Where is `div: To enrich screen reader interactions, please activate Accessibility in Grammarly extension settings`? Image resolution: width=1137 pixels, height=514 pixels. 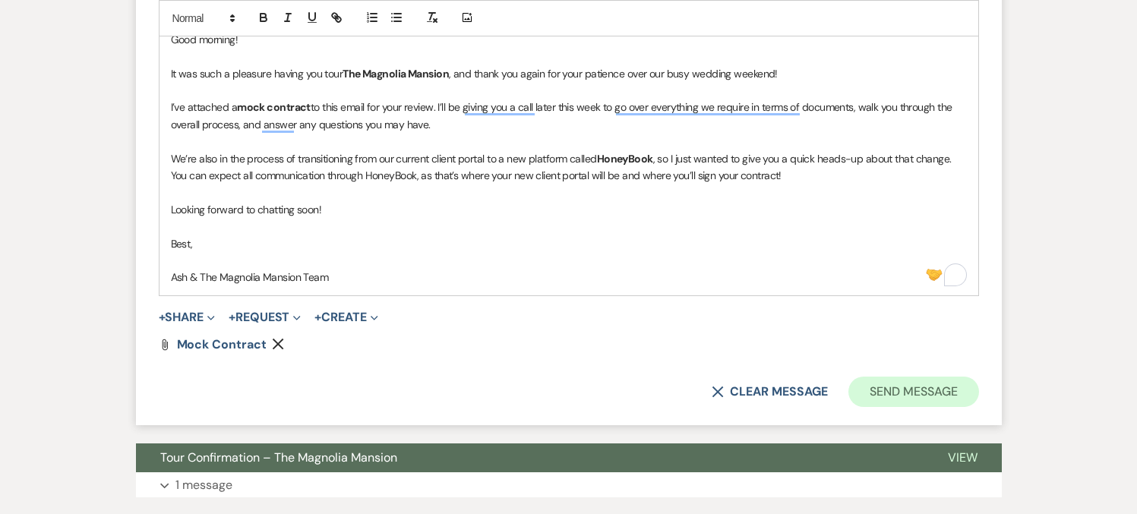
div: To enrich screen reader interactions, please activate Accessibility in Grammarly extension settings is located at coordinates (569, 159).